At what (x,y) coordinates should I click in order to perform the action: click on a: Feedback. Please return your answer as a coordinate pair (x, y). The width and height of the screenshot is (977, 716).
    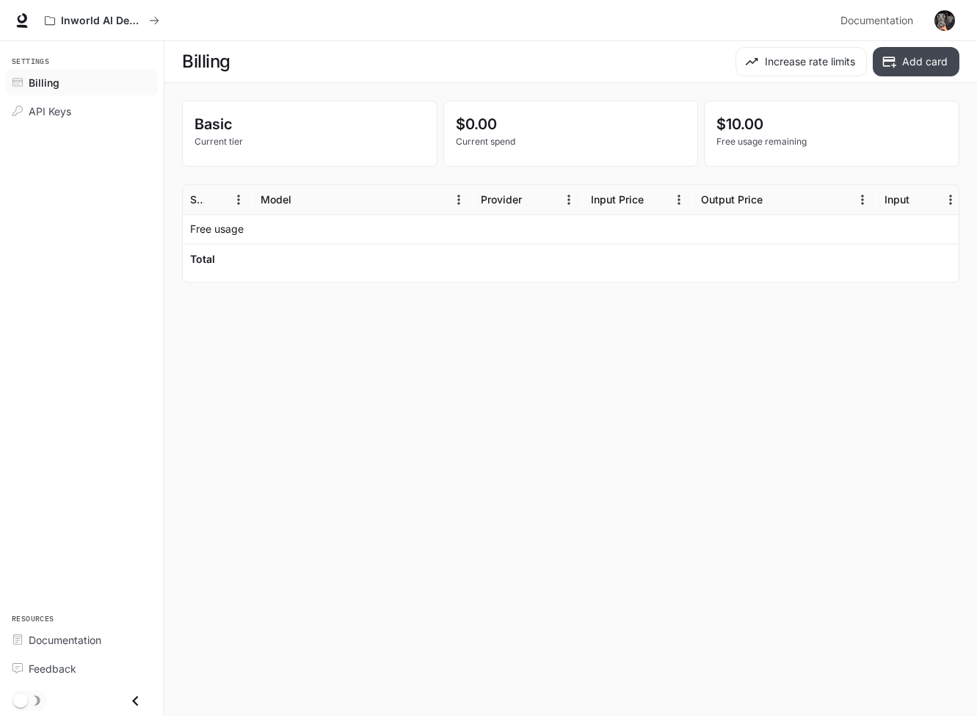
    Looking at the image, I should click on (82, 668).